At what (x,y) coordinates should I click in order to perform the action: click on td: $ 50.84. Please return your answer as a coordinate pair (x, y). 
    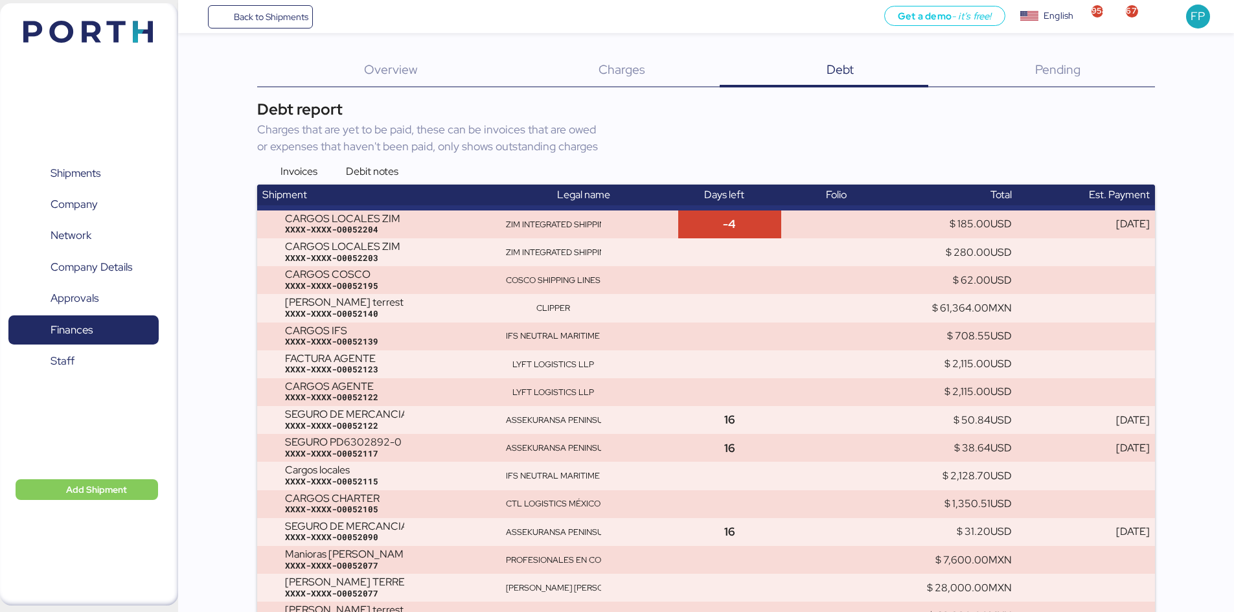
    Looking at the image, I should click on (934, 420).